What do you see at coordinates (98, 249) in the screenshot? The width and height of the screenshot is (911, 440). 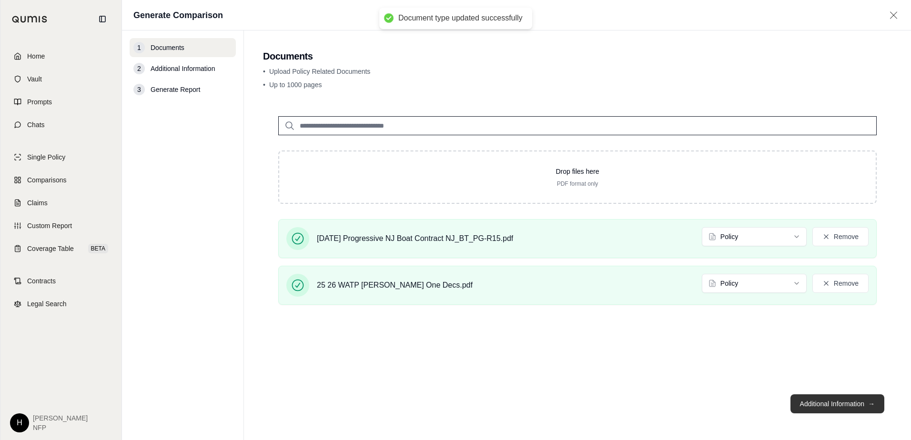 I see `span: BETA` at bounding box center [98, 249].